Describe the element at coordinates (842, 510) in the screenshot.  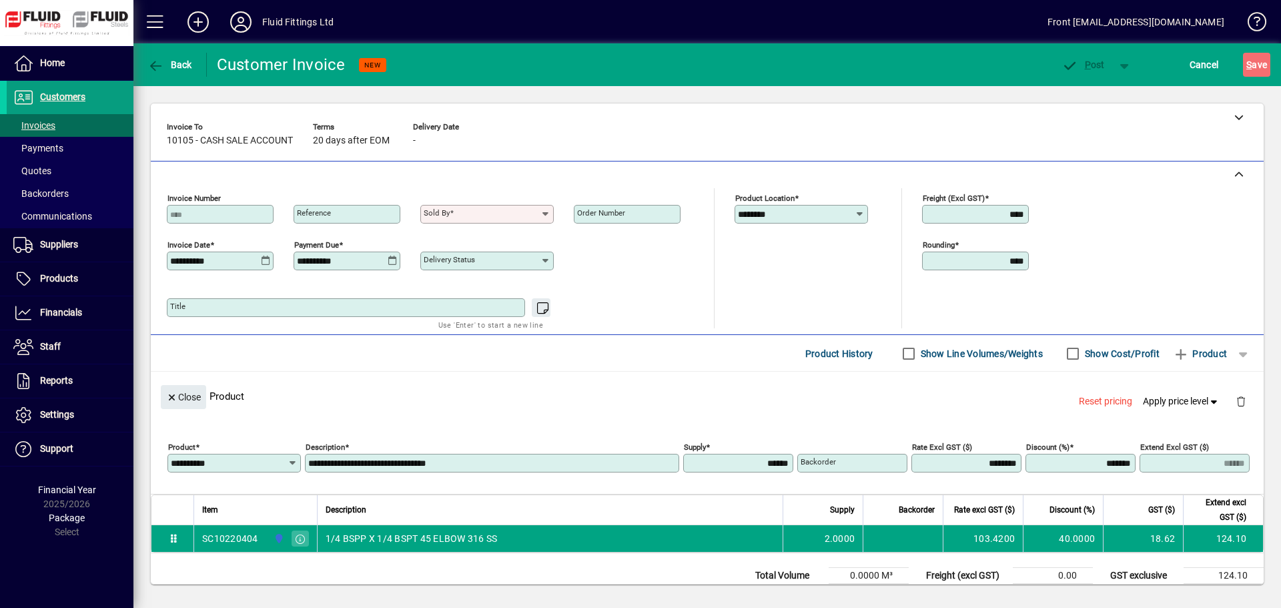
I see `span: Supply` at that location.